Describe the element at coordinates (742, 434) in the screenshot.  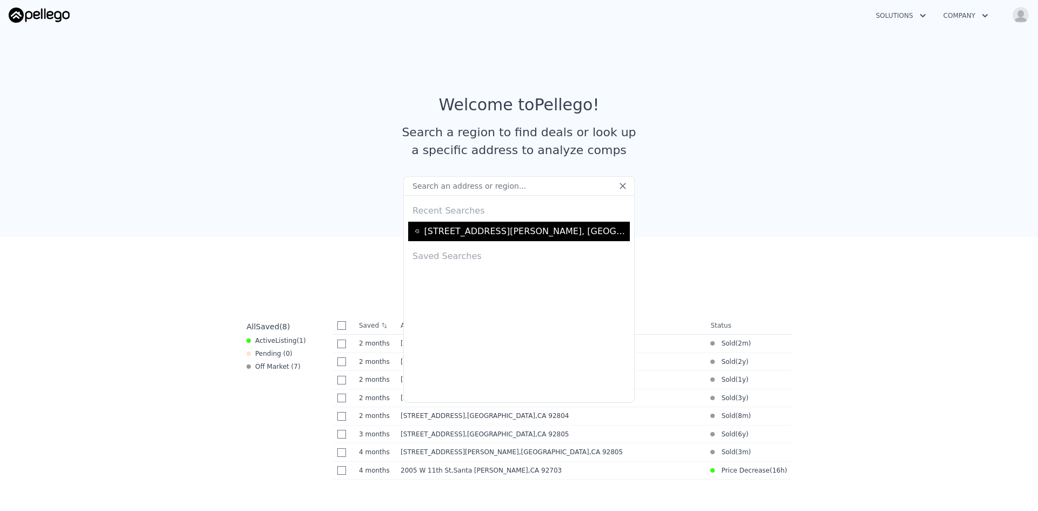
I see `time: 2019-10-17 05:00` at that location.